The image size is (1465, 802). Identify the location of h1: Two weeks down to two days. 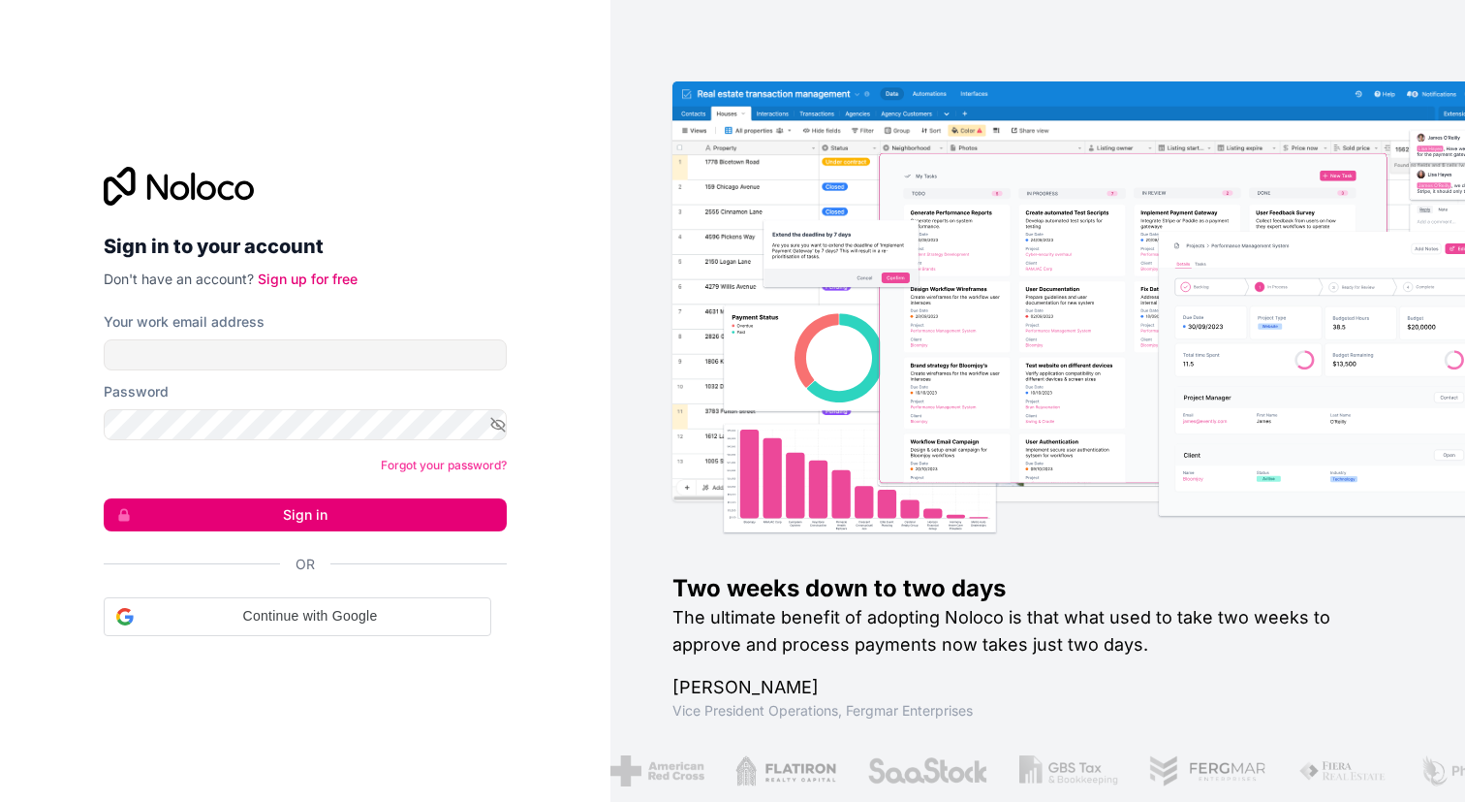
(1038, 588).